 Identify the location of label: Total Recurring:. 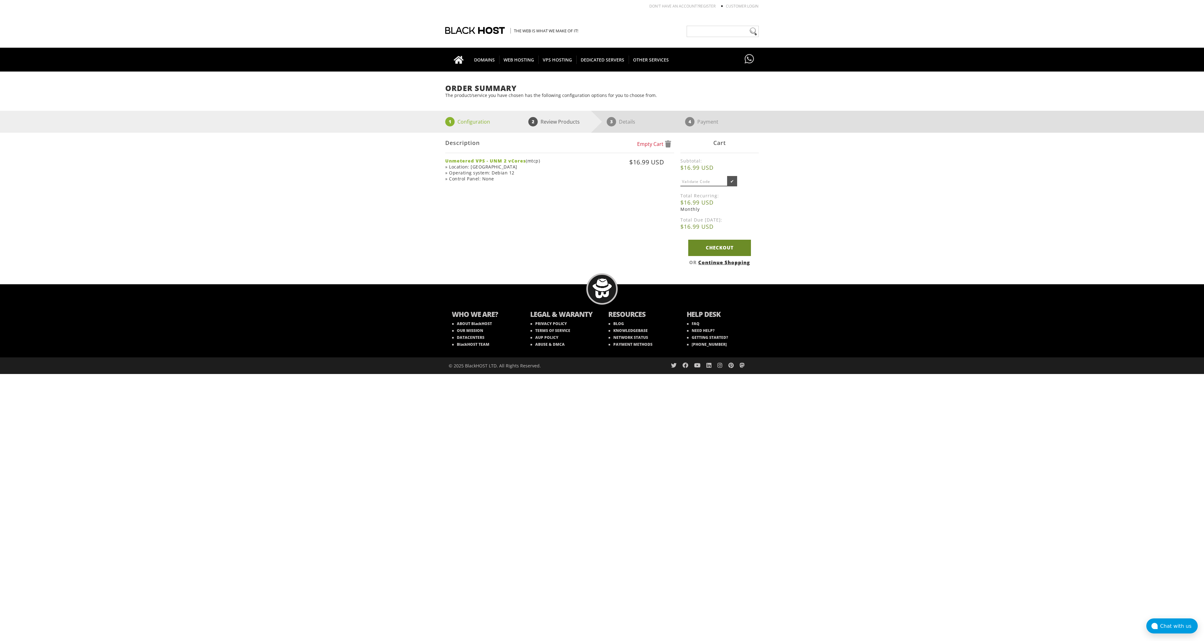
(720, 195).